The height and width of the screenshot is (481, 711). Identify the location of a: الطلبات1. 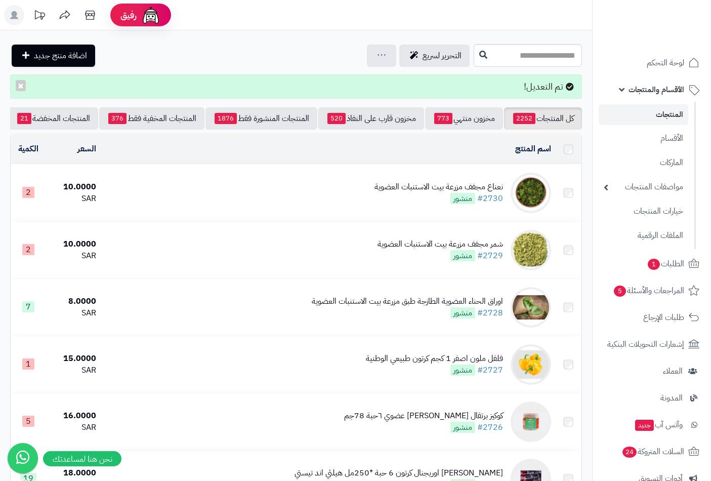
(652, 264).